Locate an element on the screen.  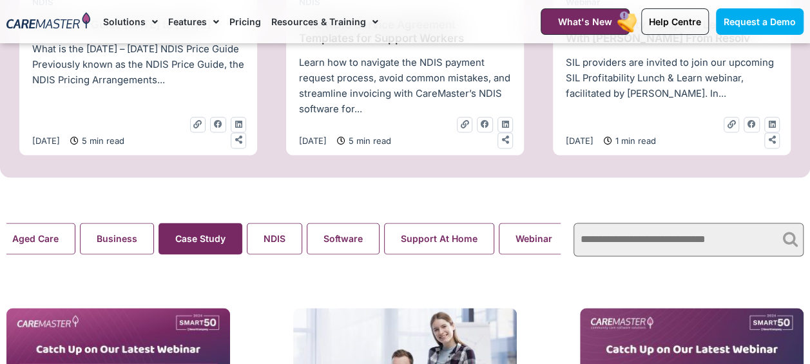
span: Help Centre is located at coordinates (675, 21).